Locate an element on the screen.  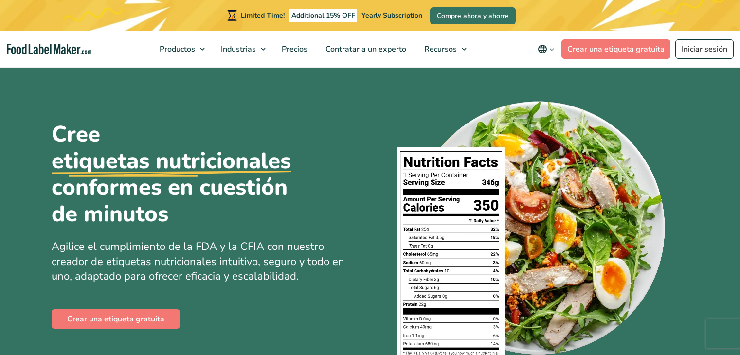
a: Contratar a un experto is located at coordinates (365, 49).